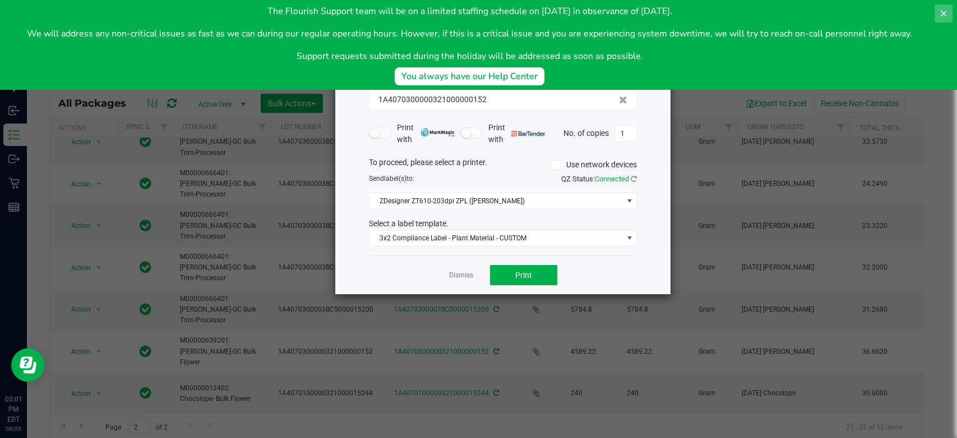 The image size is (957, 438). What do you see at coordinates (469, 76) in the screenshot?
I see `div: You always have our Help Center` at bounding box center [469, 76].